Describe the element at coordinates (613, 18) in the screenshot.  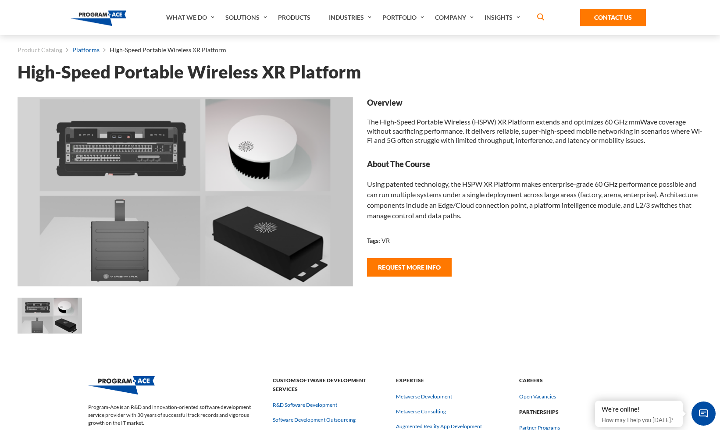
I see `a: Contact Us` at that location.